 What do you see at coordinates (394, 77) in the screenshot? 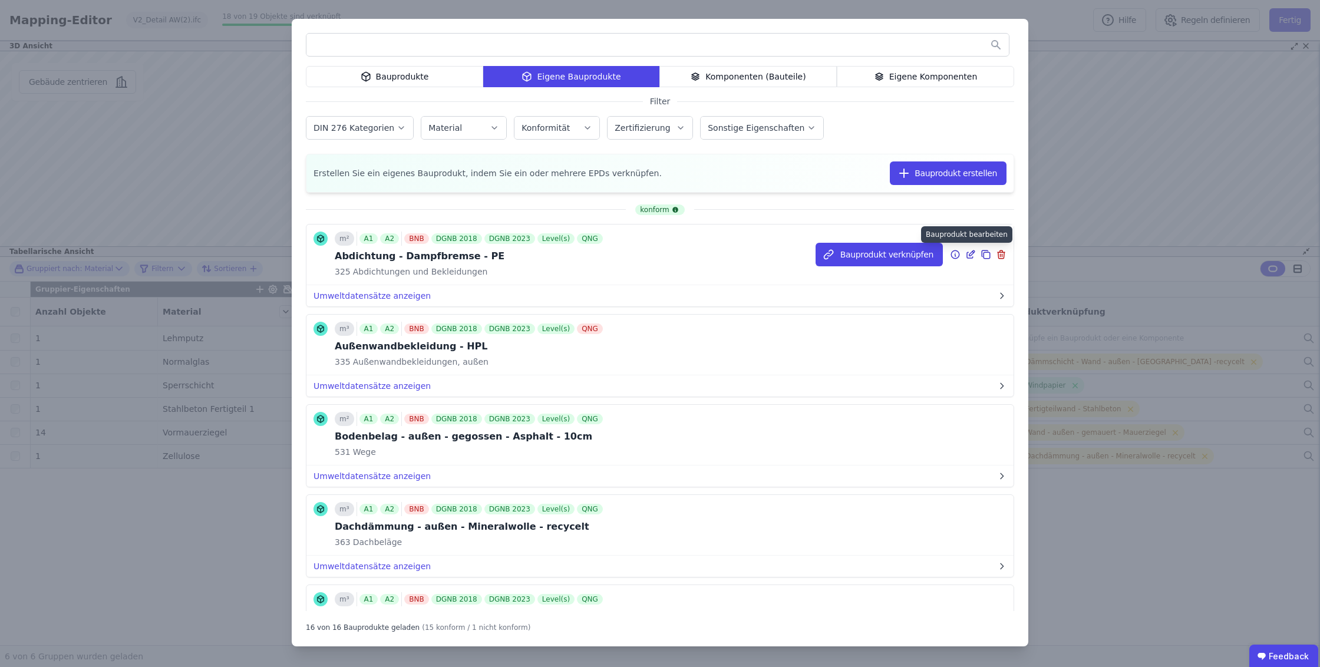
I see `div: Bauprodukte` at bounding box center [394, 77].